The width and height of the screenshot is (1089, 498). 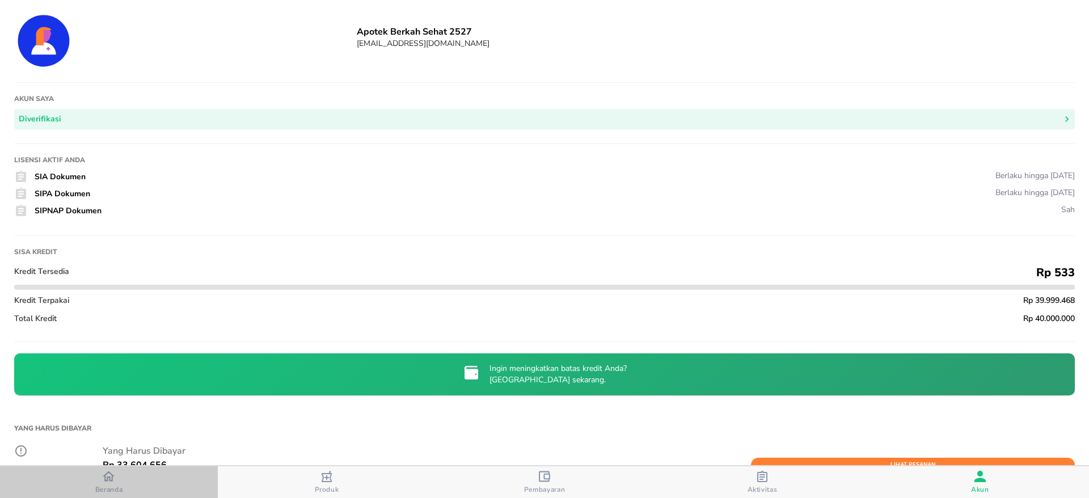 I want to click on button: Lihat Pesanan, so click(x=912, y=465).